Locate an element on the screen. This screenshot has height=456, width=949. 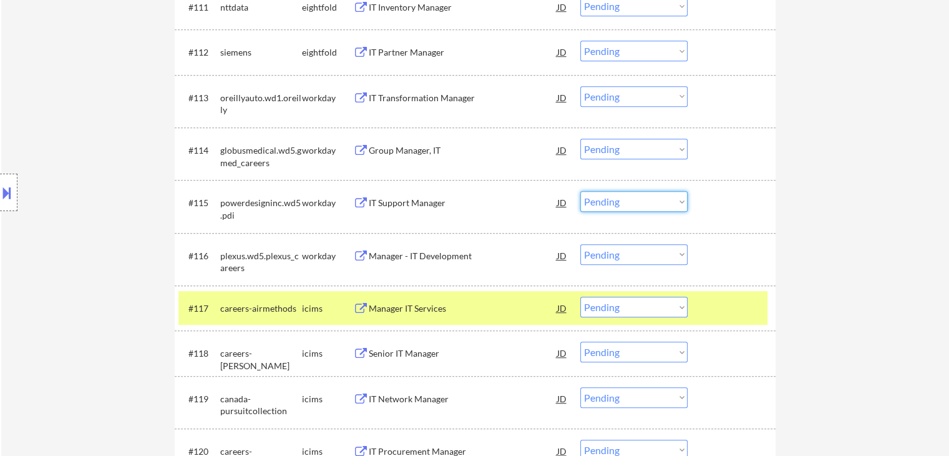
div: #118 is located at coordinates (199, 353).